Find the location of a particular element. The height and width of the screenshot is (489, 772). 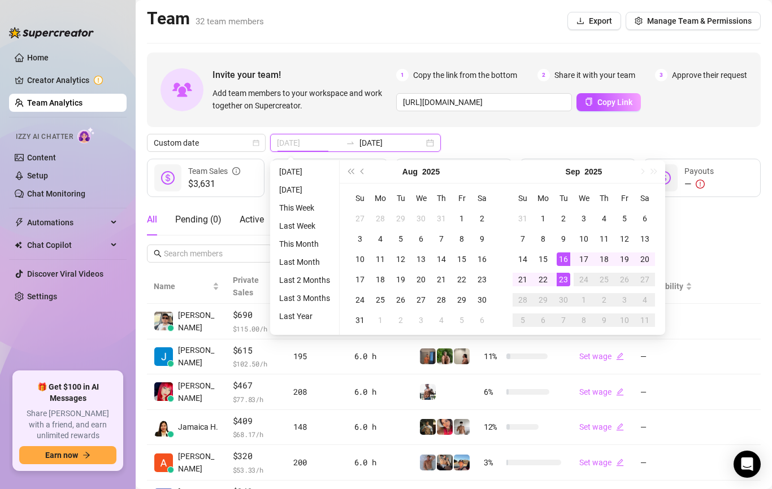

div: 28 is located at coordinates (441, 300).